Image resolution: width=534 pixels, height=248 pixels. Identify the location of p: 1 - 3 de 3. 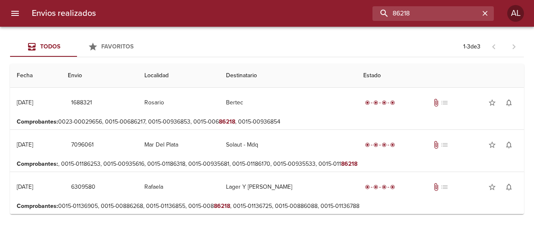
(471, 47).